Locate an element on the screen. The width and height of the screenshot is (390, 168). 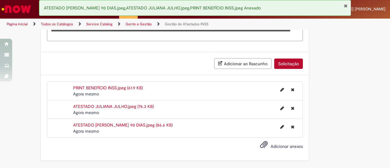
button: Solicitação is located at coordinates (289, 64).